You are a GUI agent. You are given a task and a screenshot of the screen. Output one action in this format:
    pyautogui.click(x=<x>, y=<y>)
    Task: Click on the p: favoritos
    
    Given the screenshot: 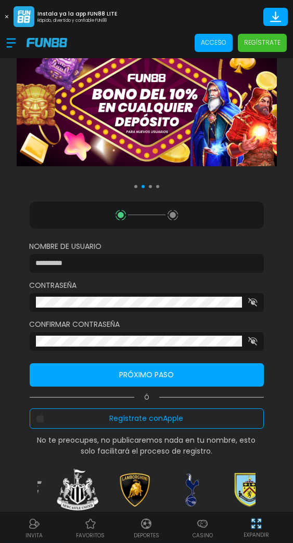 What is the action you would take?
    pyautogui.click(x=90, y=535)
    